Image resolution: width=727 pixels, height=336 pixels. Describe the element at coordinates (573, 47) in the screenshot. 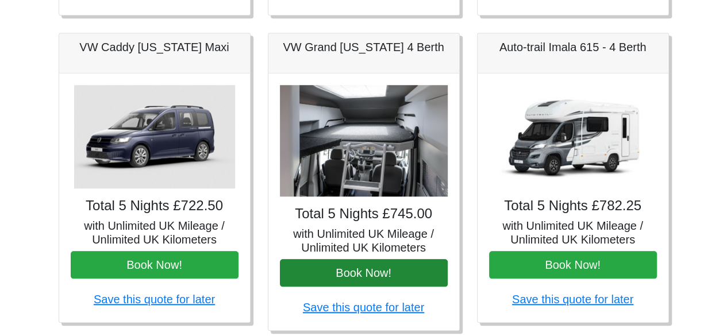

I see `h5: Auto-trail Imala 615 - 4 Berth` at that location.